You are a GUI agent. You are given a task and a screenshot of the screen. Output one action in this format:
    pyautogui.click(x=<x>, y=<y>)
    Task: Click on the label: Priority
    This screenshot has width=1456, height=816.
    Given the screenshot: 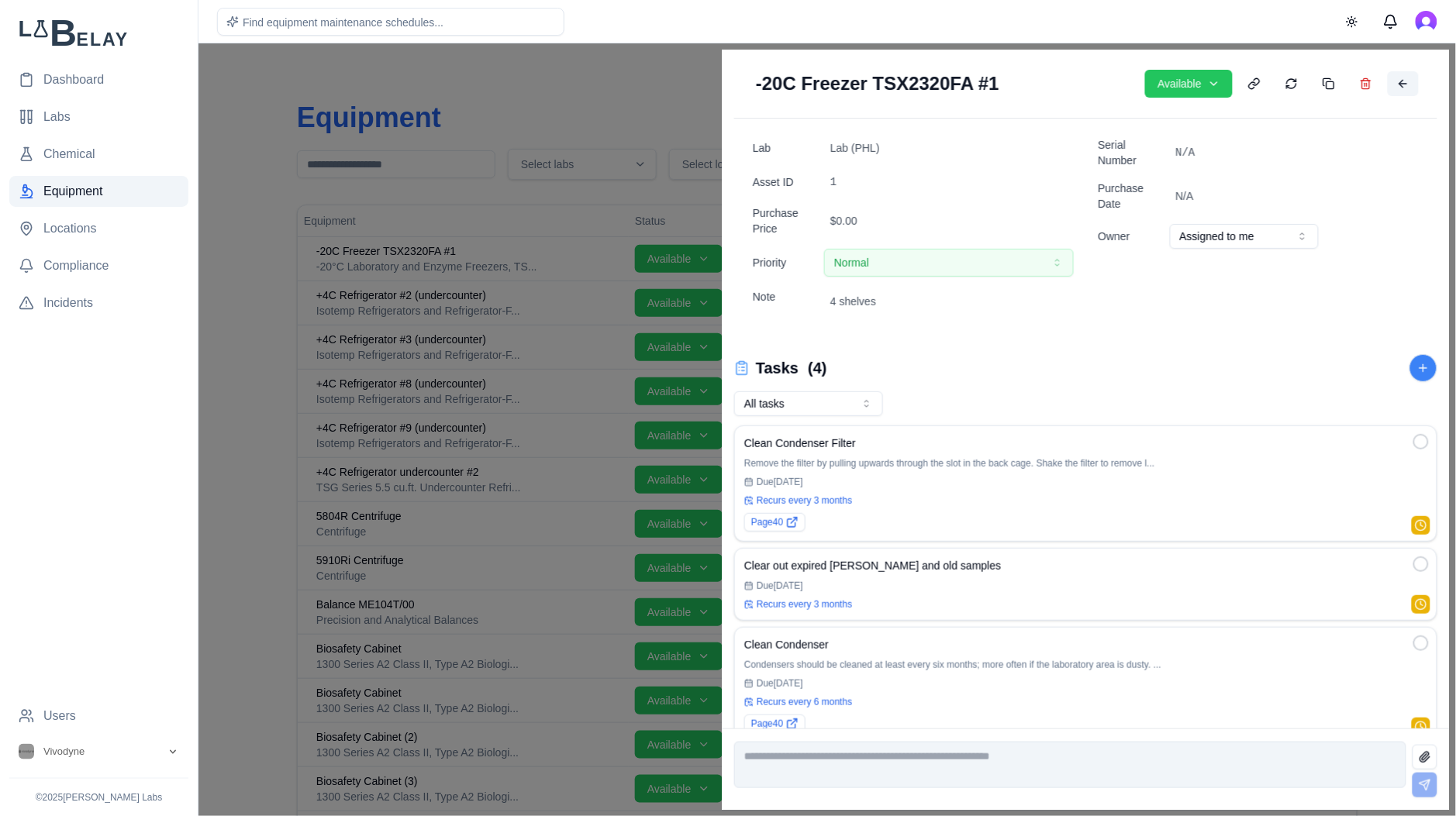 What is the action you would take?
    pyautogui.click(x=784, y=263)
    